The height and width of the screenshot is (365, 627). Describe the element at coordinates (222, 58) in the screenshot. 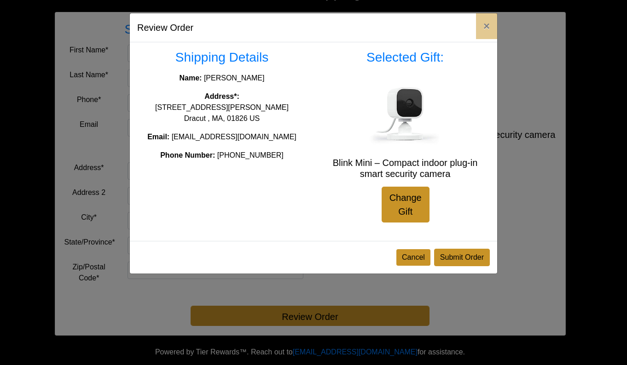

I see `h3: Shipping Details` at that location.